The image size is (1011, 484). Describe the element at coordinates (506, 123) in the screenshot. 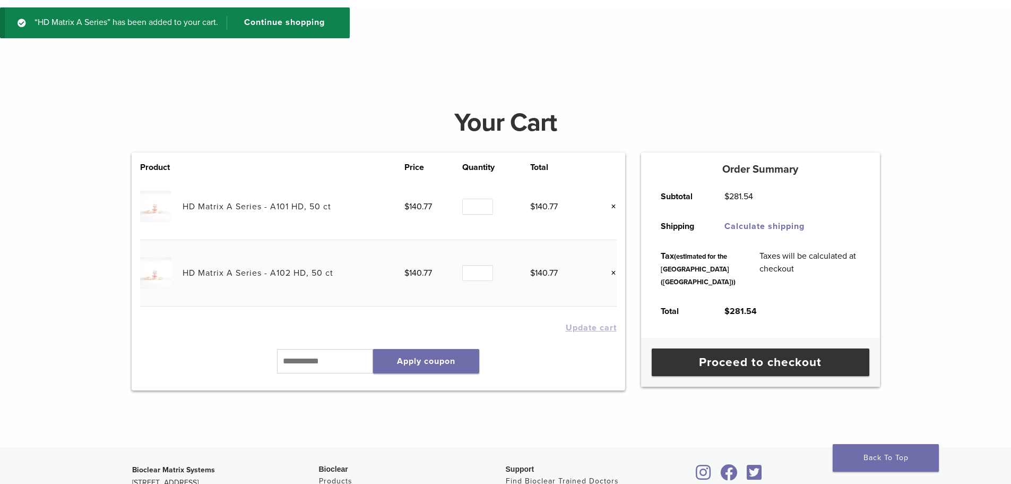

I see `h1: Your Cart` at that location.